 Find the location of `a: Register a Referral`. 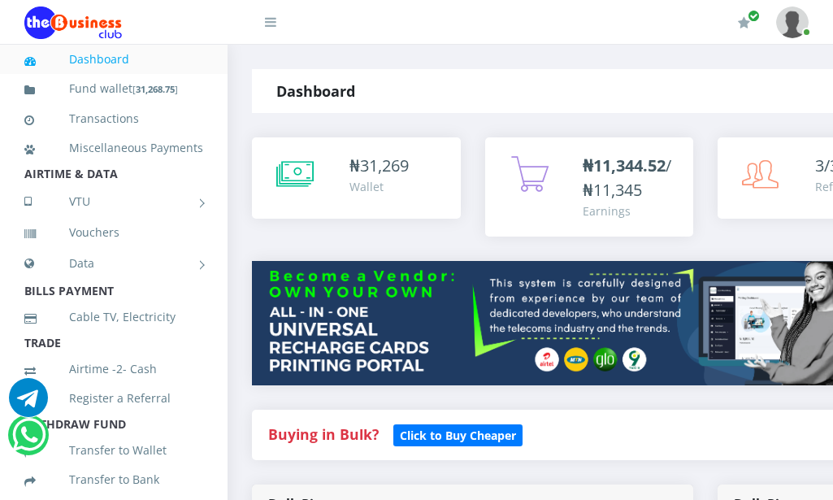

a: Register a Referral is located at coordinates (114, 398).